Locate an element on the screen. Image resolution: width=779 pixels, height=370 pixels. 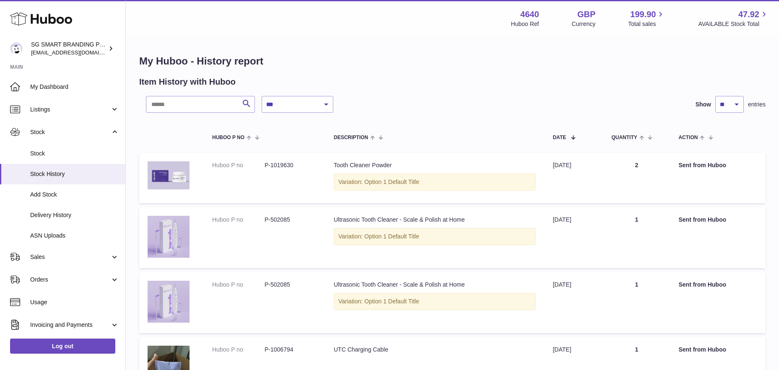
span: Orders is located at coordinates (70, 280).